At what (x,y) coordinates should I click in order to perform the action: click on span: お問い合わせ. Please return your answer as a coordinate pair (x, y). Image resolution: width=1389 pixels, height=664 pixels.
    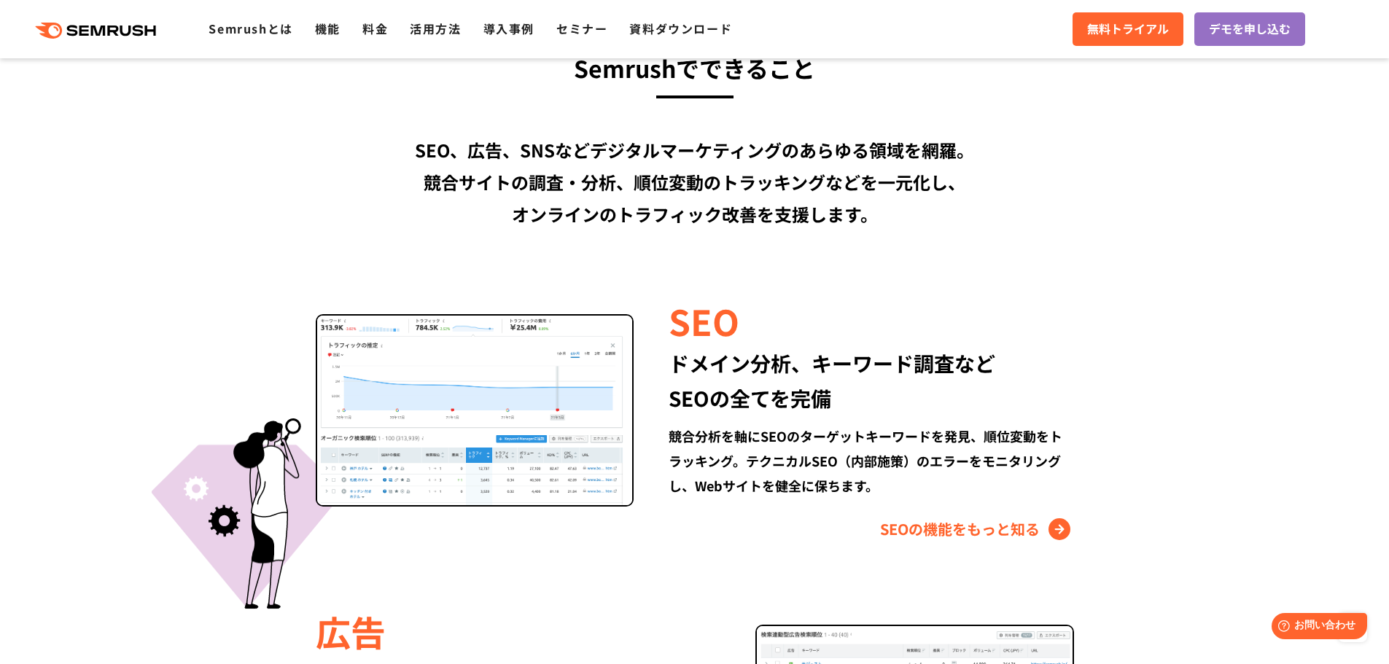
    Looking at the image, I should click on (66, 18).